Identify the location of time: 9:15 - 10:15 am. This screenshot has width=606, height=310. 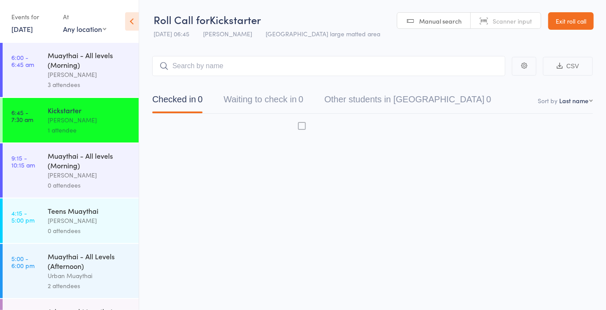
(23, 162).